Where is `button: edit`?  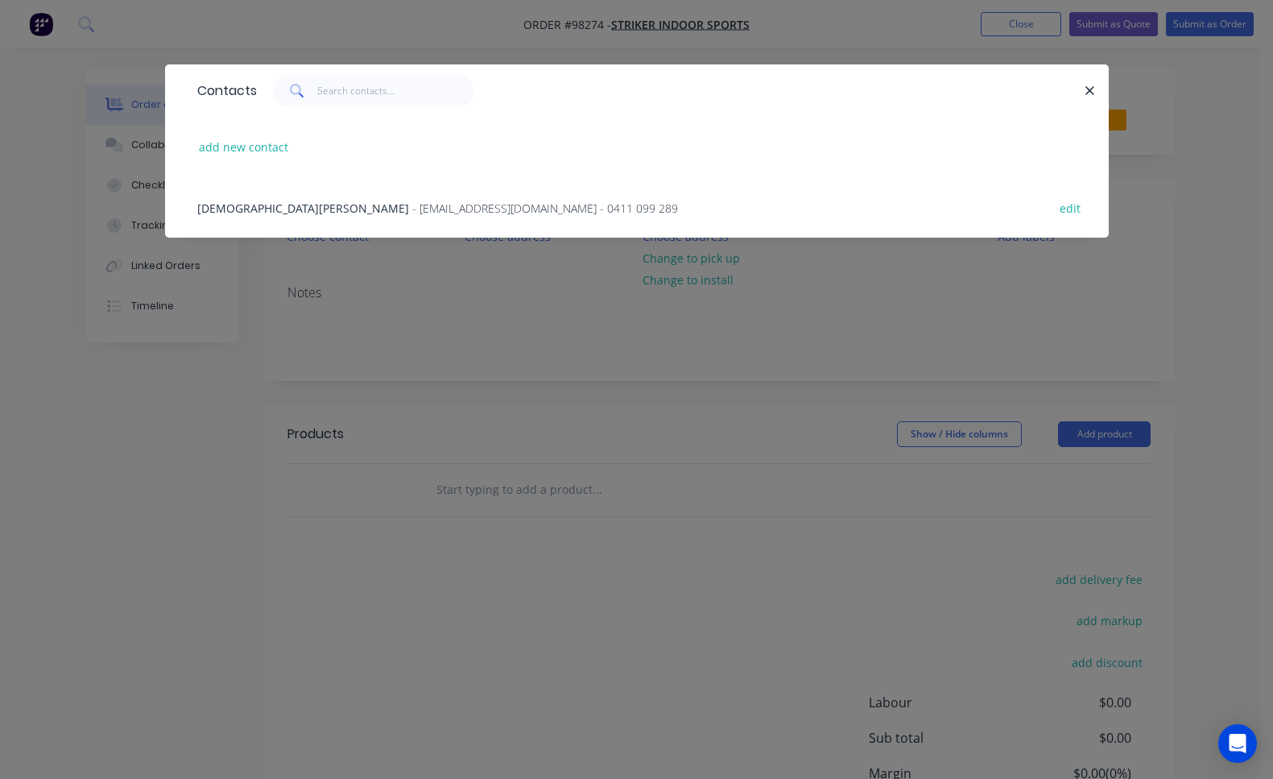
button: edit is located at coordinates (1070, 207).